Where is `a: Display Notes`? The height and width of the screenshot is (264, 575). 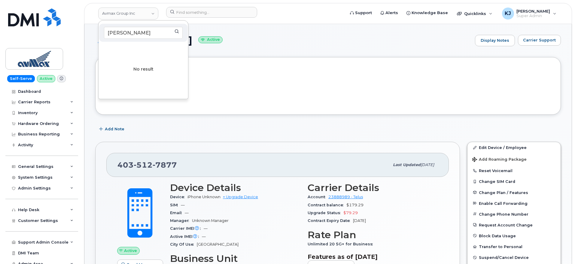
a: Display Notes is located at coordinates (494, 41).